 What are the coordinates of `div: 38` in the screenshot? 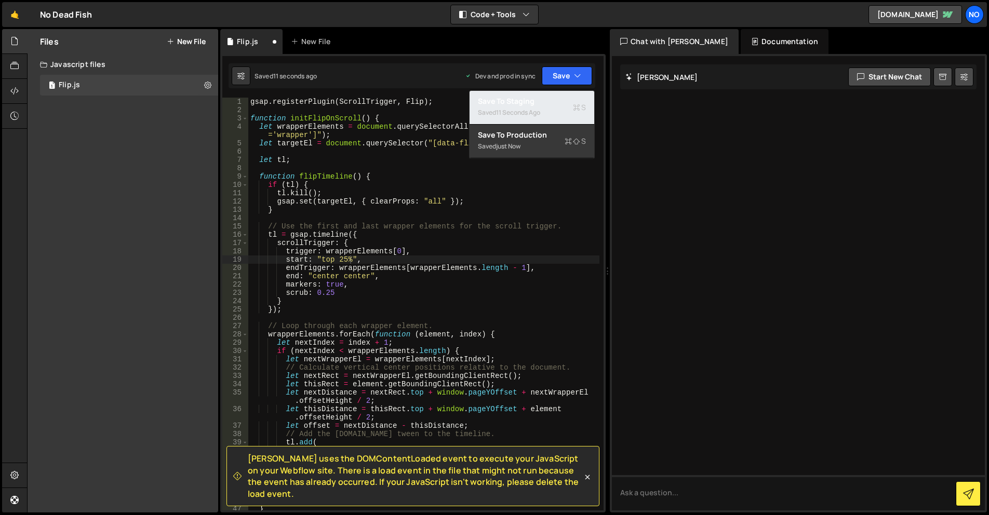 It's located at (235, 434).